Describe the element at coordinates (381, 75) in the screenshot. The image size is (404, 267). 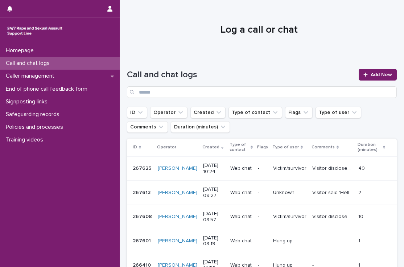
I see `span: Add New` at that location.